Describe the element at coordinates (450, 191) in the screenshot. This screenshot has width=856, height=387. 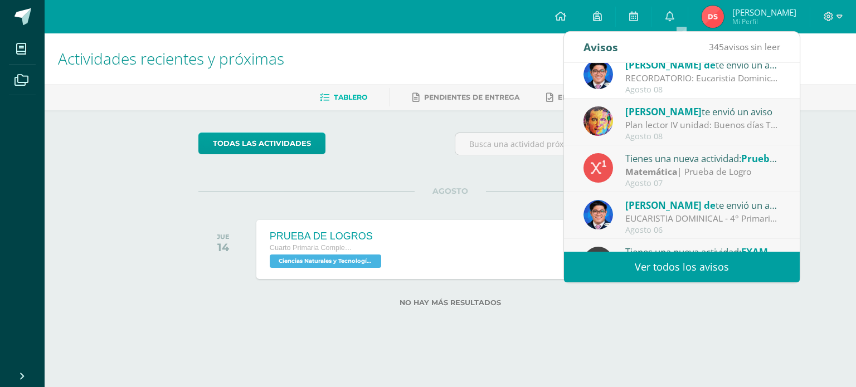
I see `span: AGOSTO` at that location.